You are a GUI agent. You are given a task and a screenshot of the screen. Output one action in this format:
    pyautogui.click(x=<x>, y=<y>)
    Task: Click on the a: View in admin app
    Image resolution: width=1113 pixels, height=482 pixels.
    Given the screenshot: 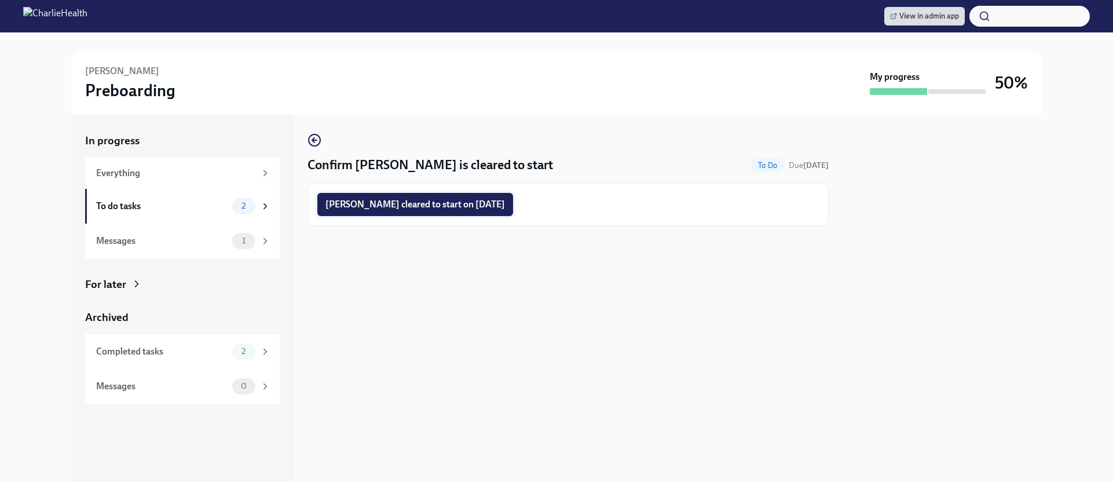 What is the action you would take?
    pyautogui.click(x=924, y=16)
    